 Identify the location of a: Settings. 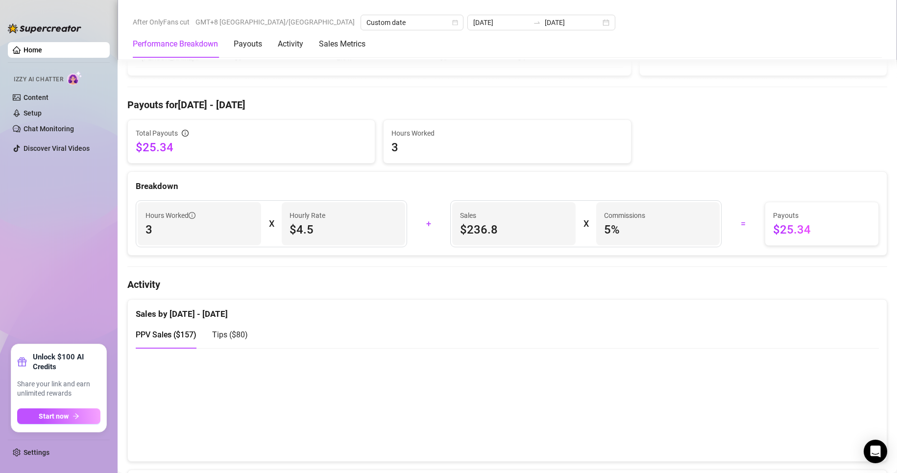
(36, 453).